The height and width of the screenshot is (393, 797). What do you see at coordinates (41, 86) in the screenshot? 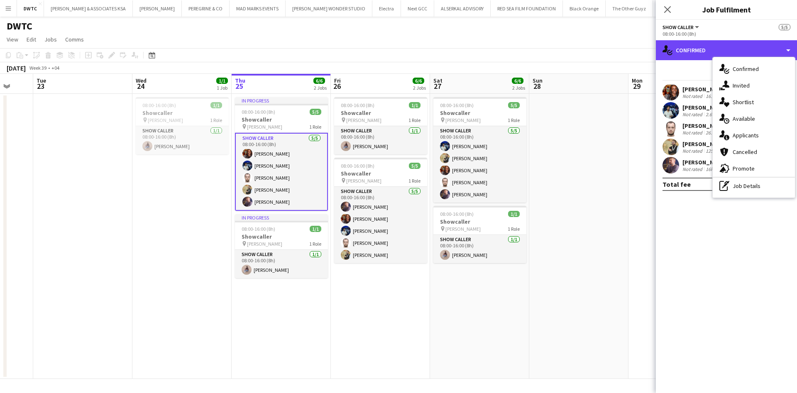
I see `span: 23` at bounding box center [41, 86].